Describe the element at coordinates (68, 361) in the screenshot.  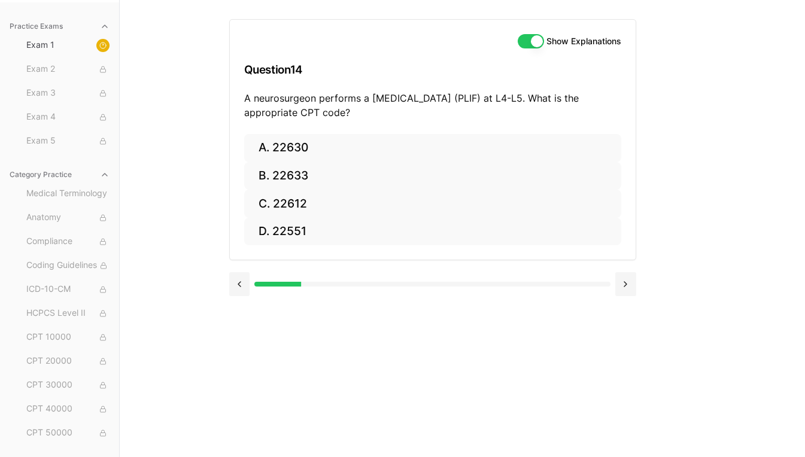
I see `button: CPT 20000` at that location.